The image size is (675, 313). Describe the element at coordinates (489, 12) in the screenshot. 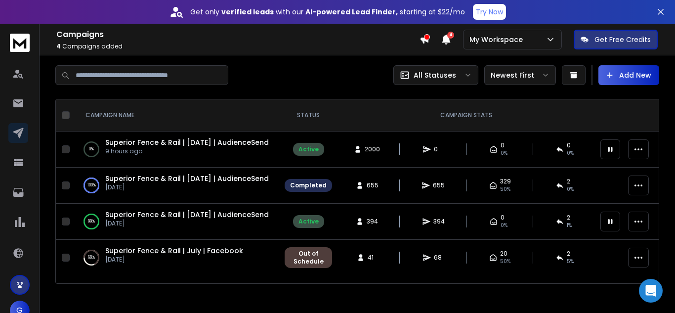

I see `p: Try Now` at that location.